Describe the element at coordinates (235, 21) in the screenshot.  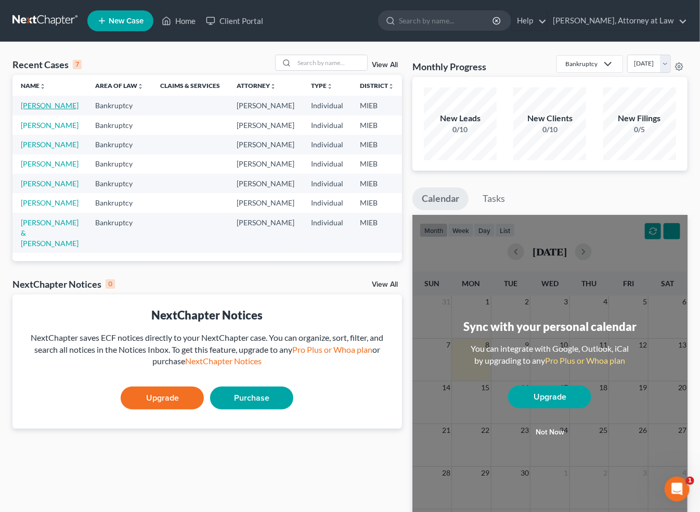
I see `a: Client Portal` at that location.